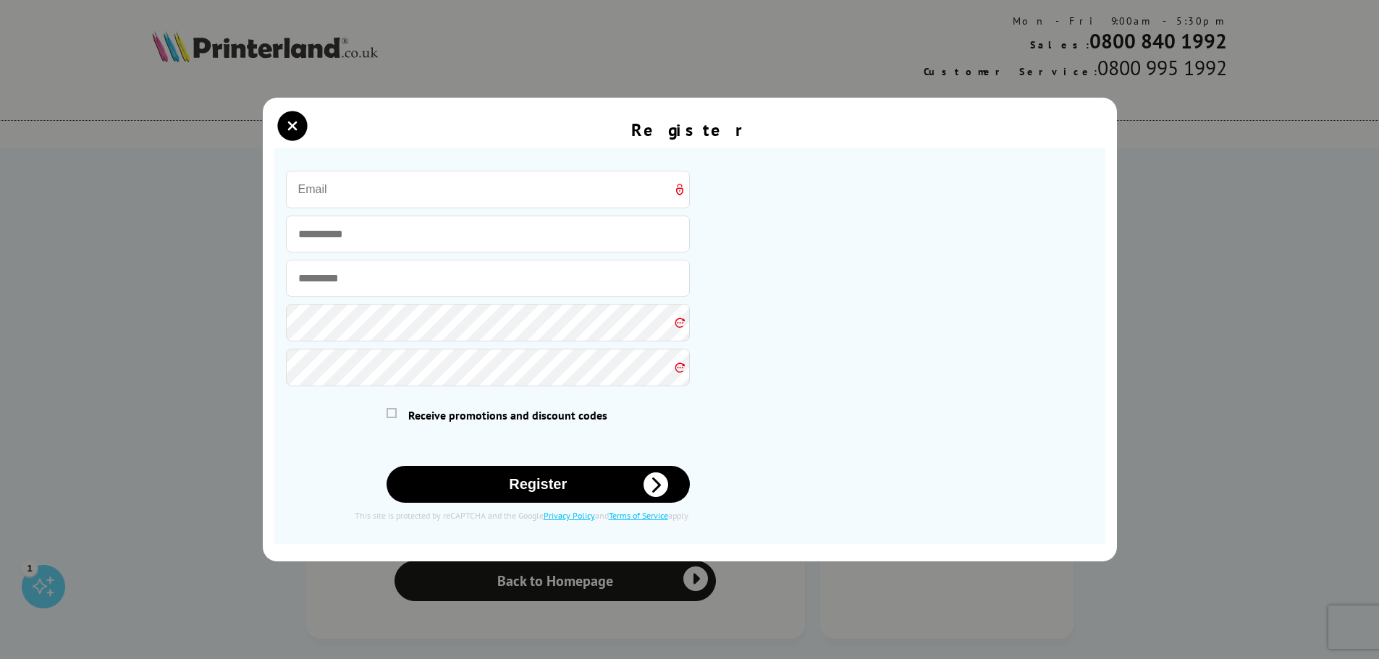  I want to click on div: Register, so click(689, 130).